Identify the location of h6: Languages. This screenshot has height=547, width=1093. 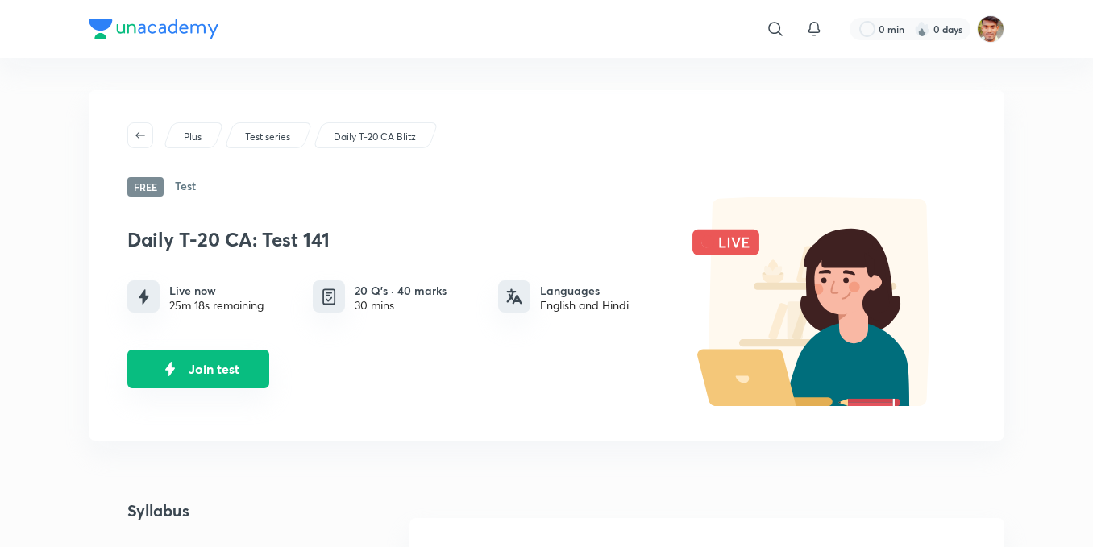
(585, 290).